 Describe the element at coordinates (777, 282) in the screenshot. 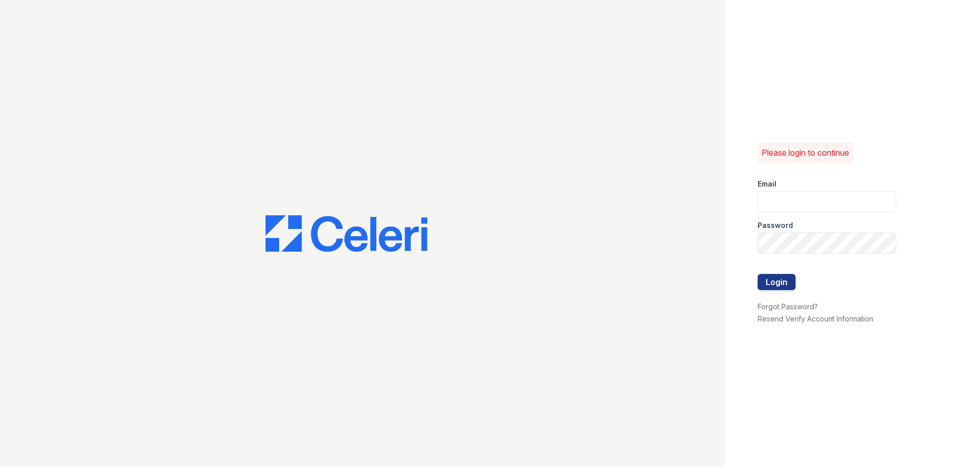

I see `button: Login` at that location.